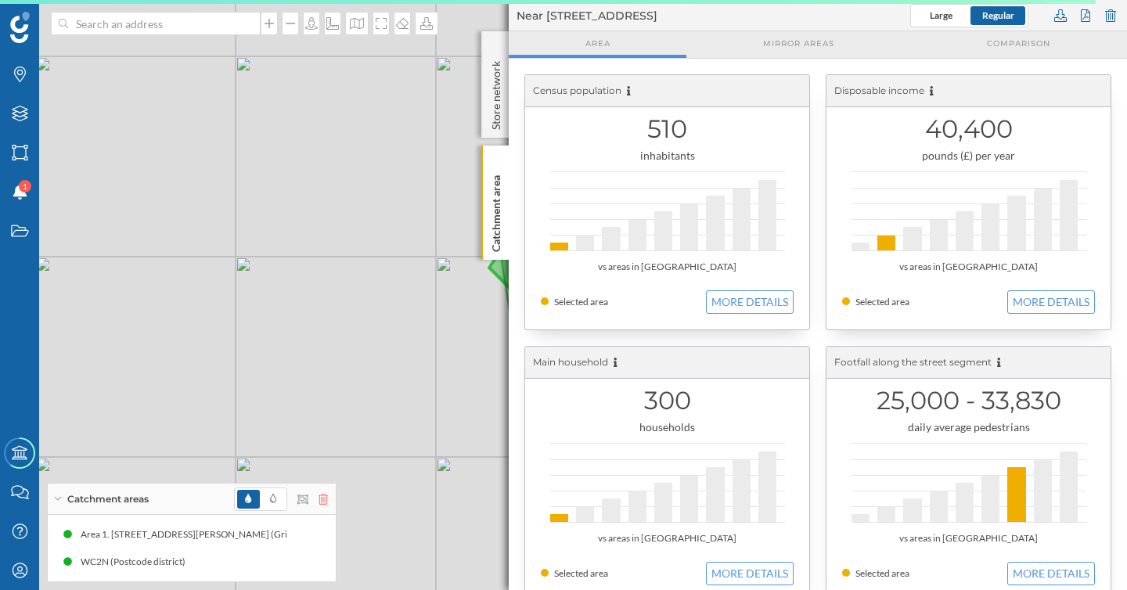  Describe the element at coordinates (667, 427) in the screenshot. I see `div: households` at that location.